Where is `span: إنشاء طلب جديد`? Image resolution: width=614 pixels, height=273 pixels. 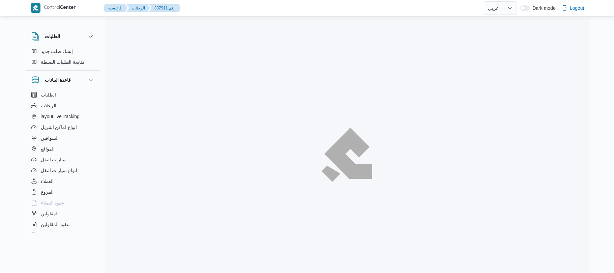
span: إنشاء طلب جديد is located at coordinates (57, 51).